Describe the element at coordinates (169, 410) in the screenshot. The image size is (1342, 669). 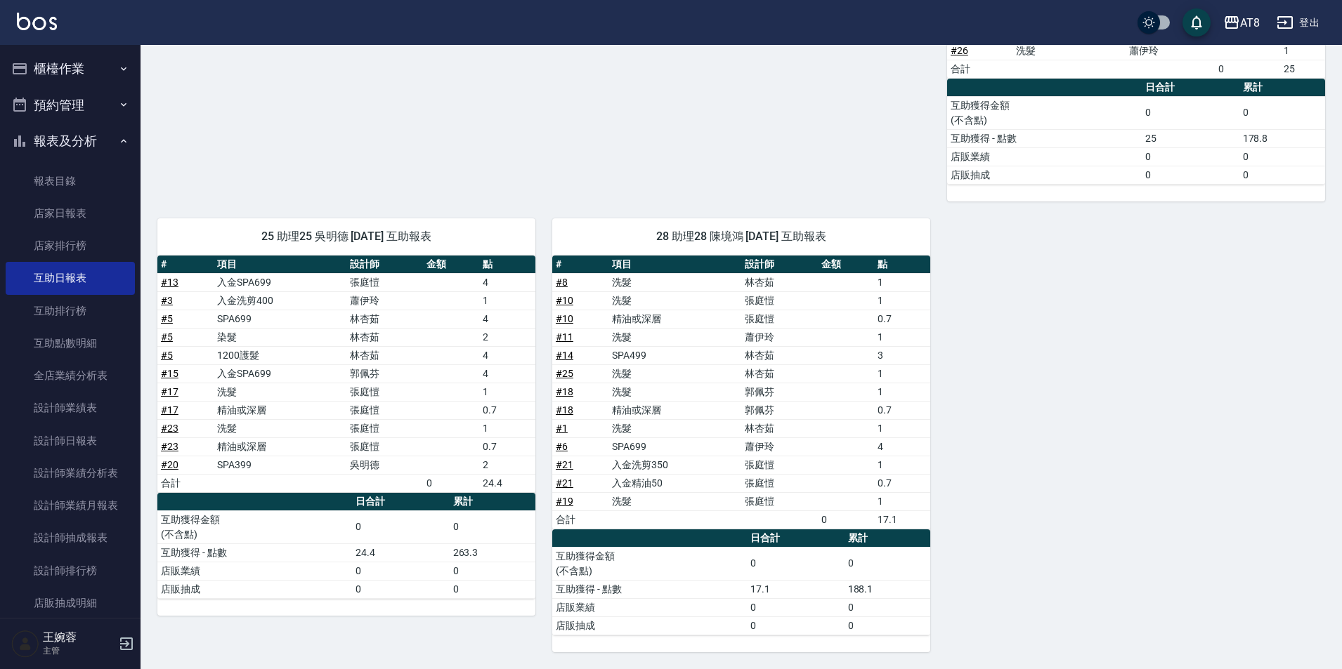
I see `a: #17` at that location.